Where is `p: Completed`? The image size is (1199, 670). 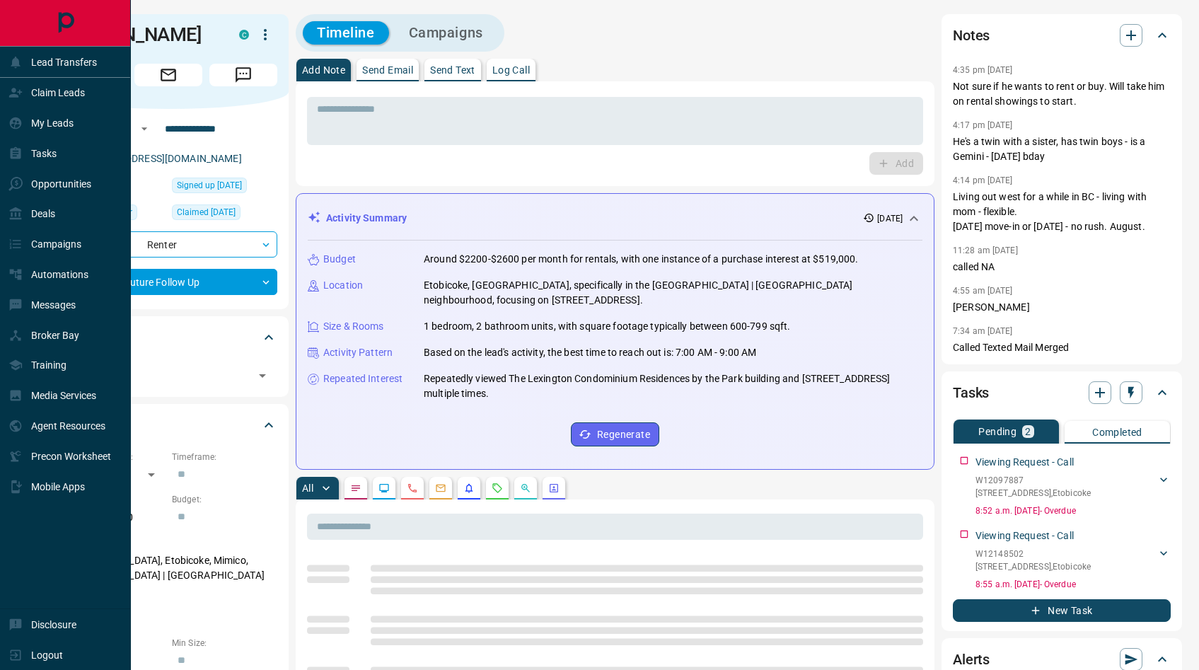
p: Completed is located at coordinates (1117, 432).